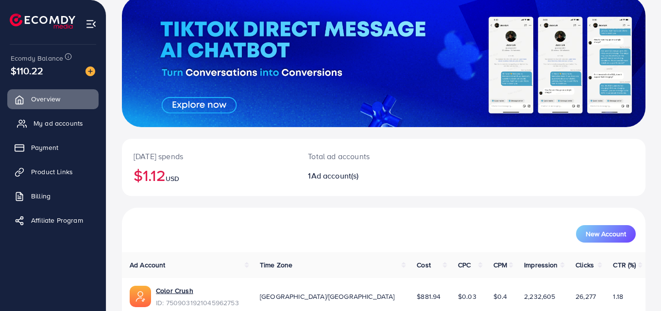  Describe the element at coordinates (41, 196) in the screenshot. I see `span: Billing` at that location.